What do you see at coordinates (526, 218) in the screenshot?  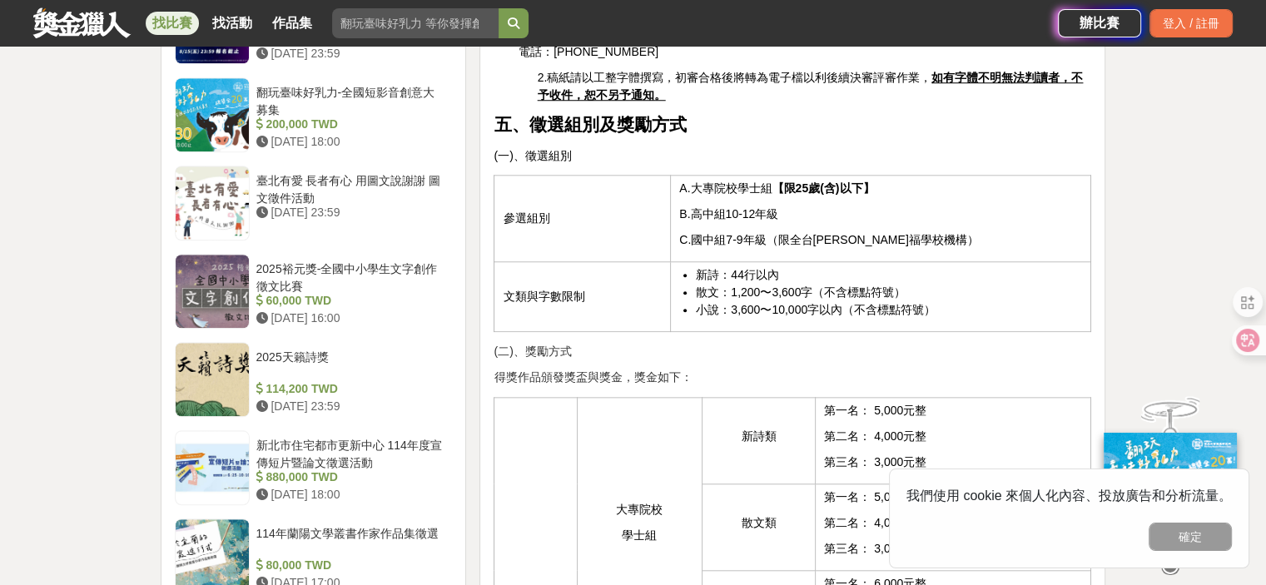 I see `span: 參選組別` at bounding box center [526, 218].